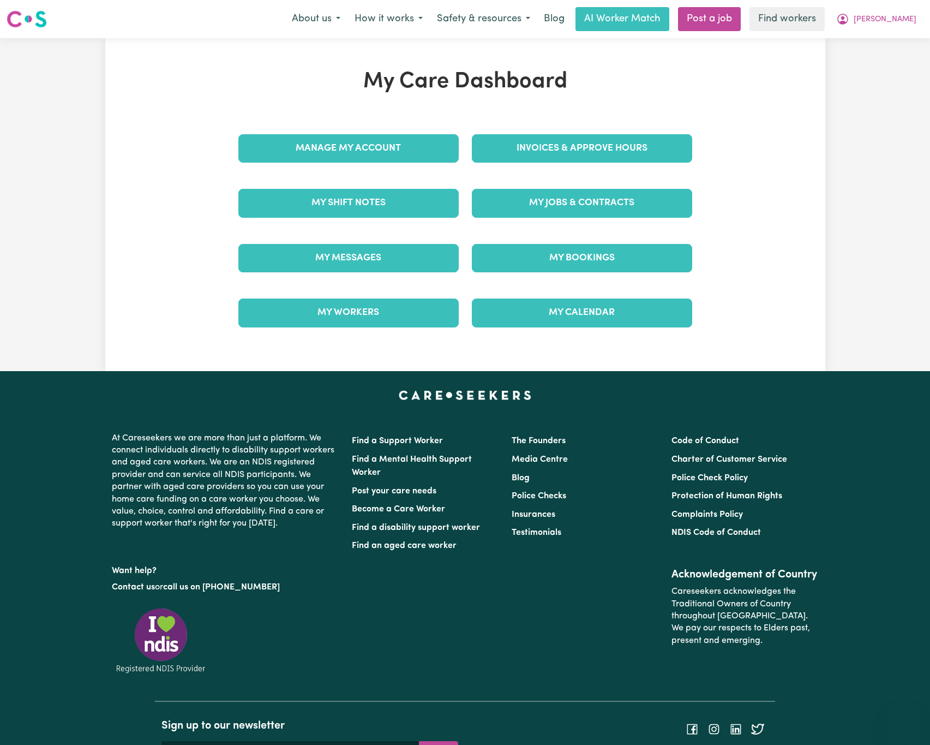 This screenshot has width=930, height=745. What do you see at coordinates (582, 258) in the screenshot?
I see `a: My Bookings` at bounding box center [582, 258].